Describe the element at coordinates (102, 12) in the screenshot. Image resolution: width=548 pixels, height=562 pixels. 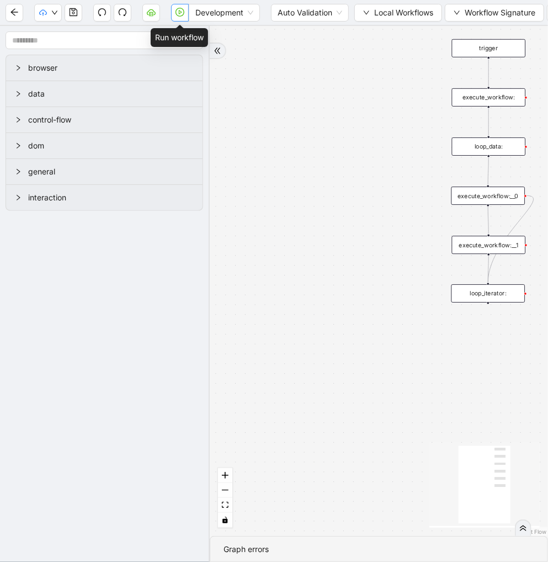
I see `span: undo` at that location.